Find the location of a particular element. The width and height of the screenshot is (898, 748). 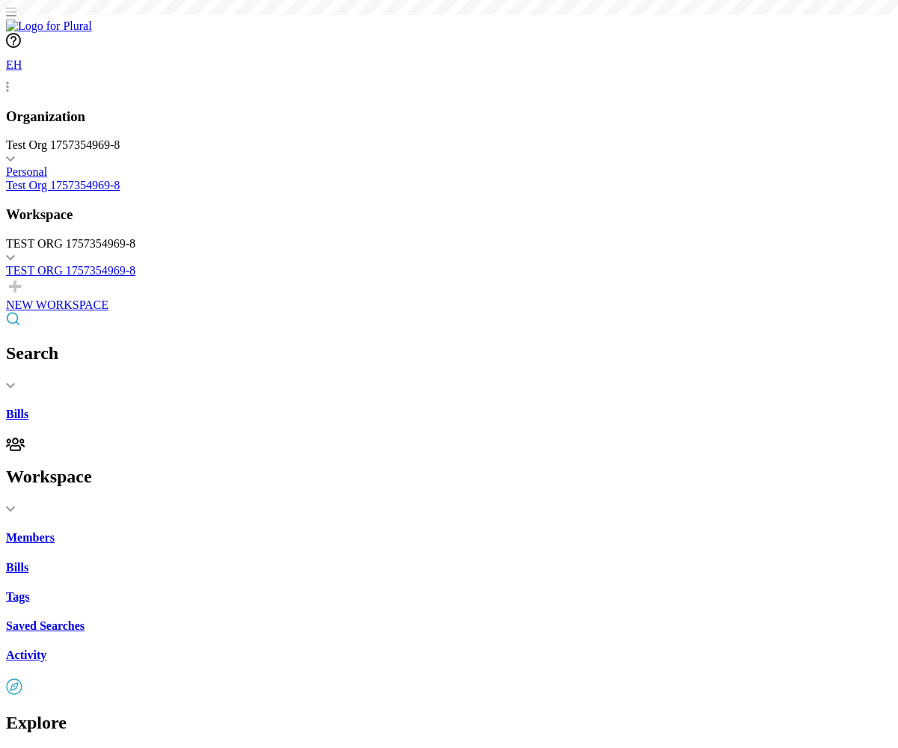

h3: Organization is located at coordinates (449, 117).